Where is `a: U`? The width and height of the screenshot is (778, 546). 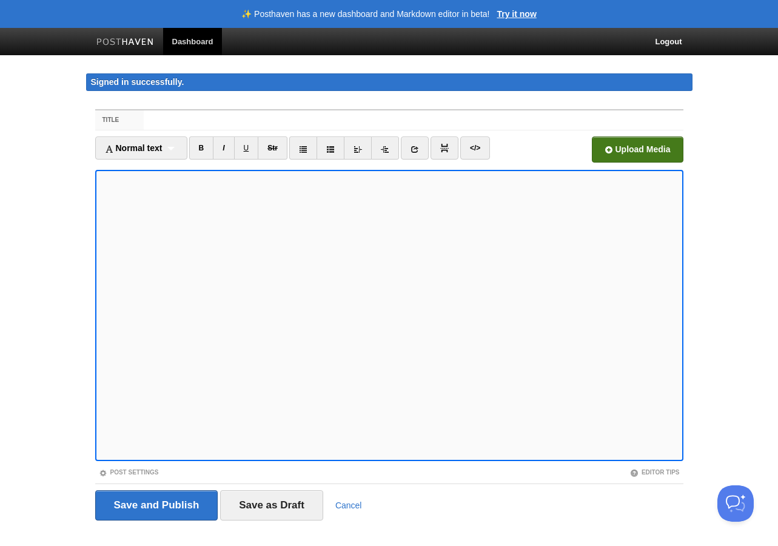
a: U is located at coordinates (246, 148).